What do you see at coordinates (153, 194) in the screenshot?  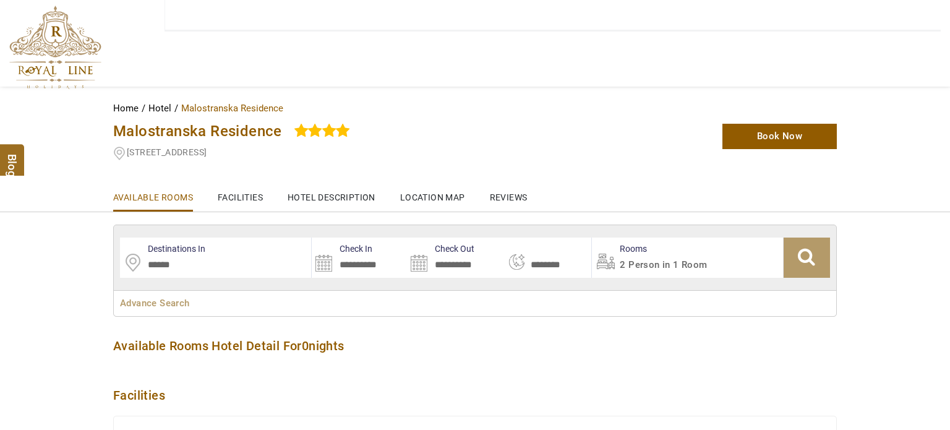 I see `a: Available Rooms` at bounding box center [153, 194].